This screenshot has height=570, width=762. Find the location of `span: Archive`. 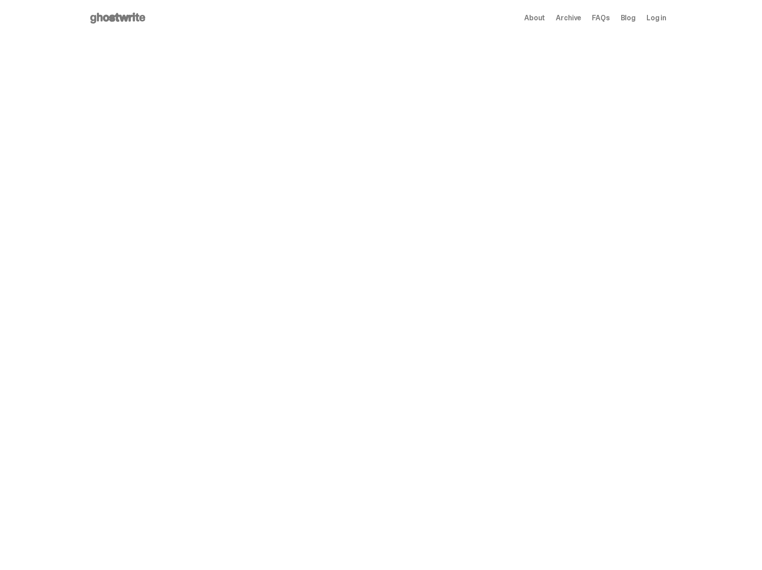

span: Archive is located at coordinates (569, 18).